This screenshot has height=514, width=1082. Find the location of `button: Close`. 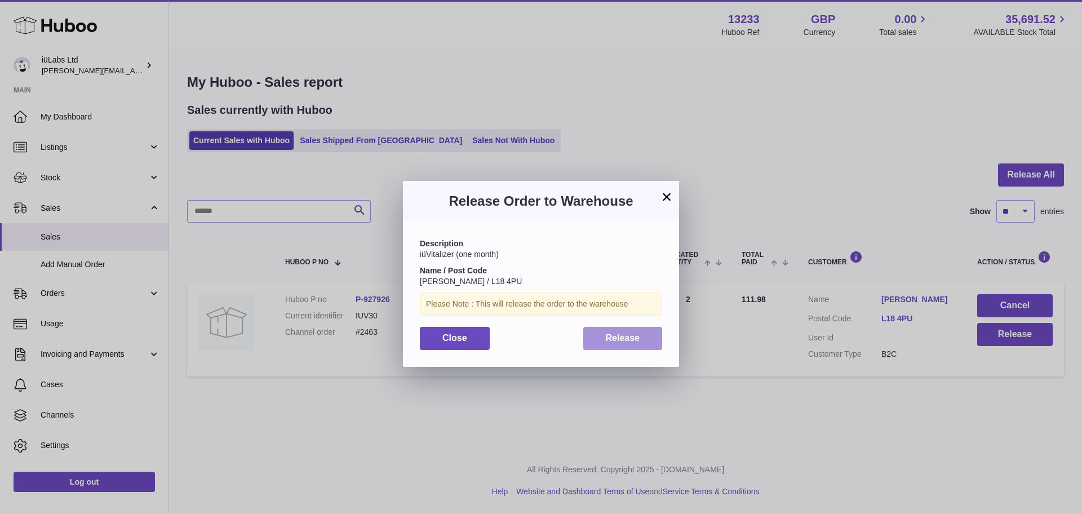

button: Close is located at coordinates (455, 338).